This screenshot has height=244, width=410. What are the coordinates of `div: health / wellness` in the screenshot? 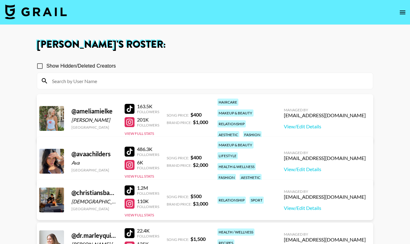 It's located at (236, 231).